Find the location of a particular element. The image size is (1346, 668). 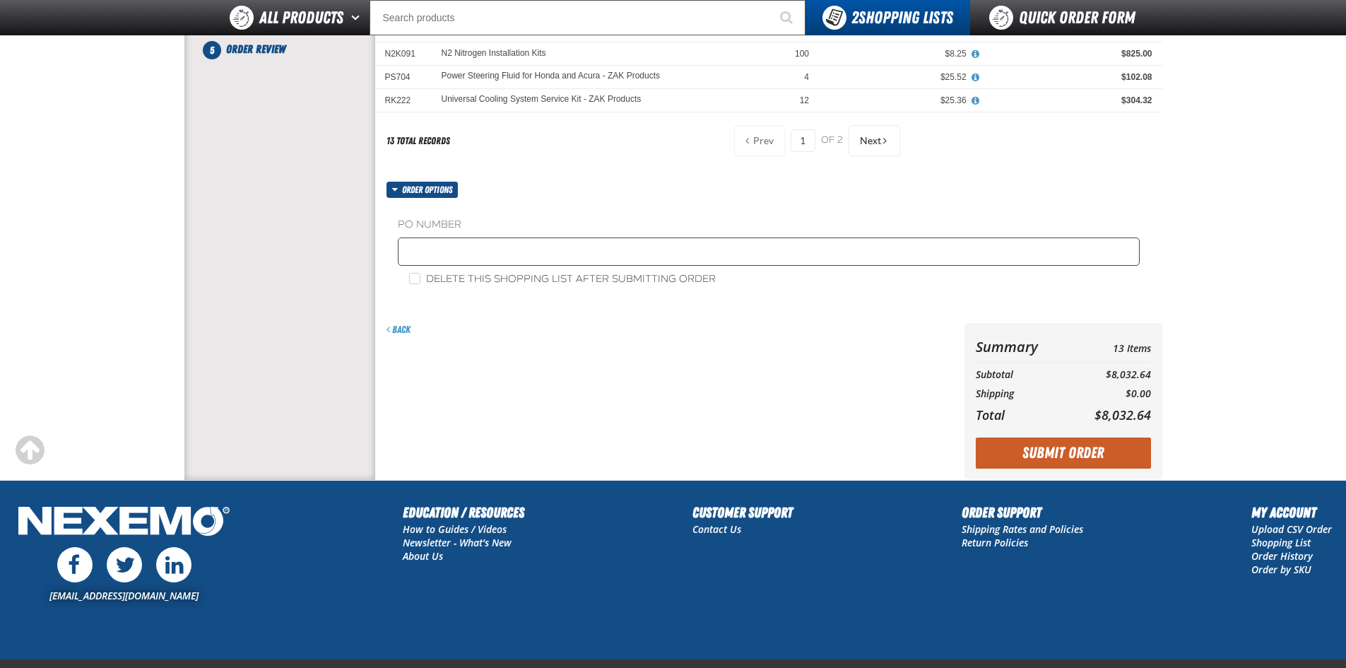

button: Next Page is located at coordinates (874, 141).